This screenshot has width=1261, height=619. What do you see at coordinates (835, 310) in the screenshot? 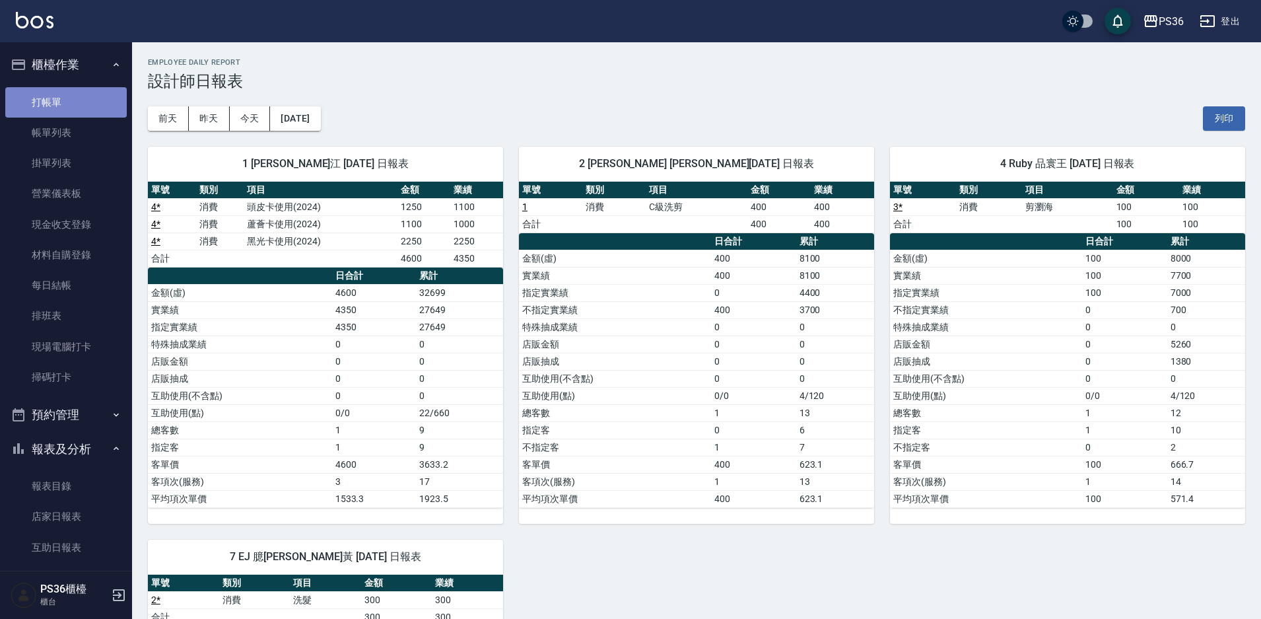
I see `td: 3700` at bounding box center [835, 310].